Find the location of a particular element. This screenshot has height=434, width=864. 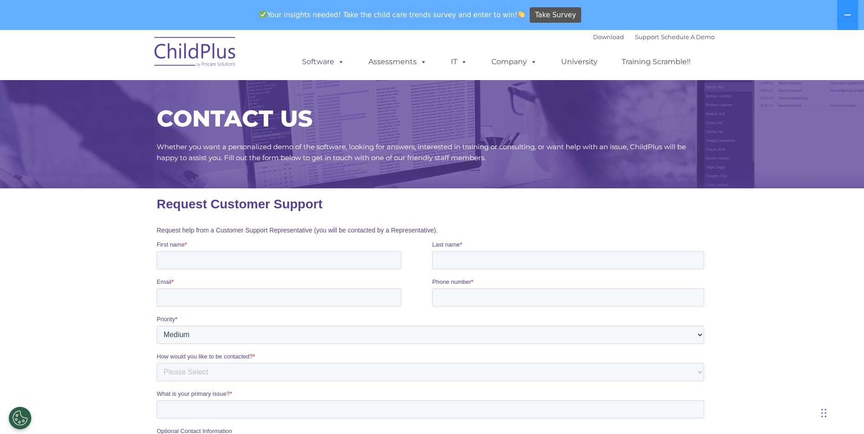

a: Training Scramble!! is located at coordinates (656, 62).